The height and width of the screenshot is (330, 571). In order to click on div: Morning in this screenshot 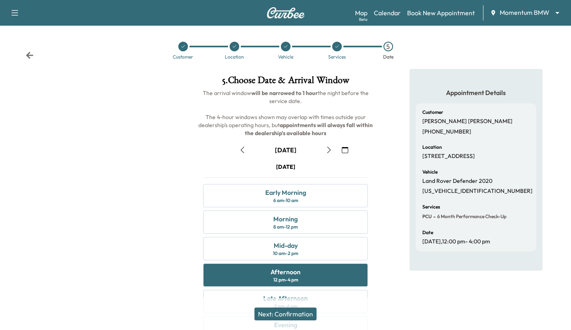, I will do `click(285, 219)`.